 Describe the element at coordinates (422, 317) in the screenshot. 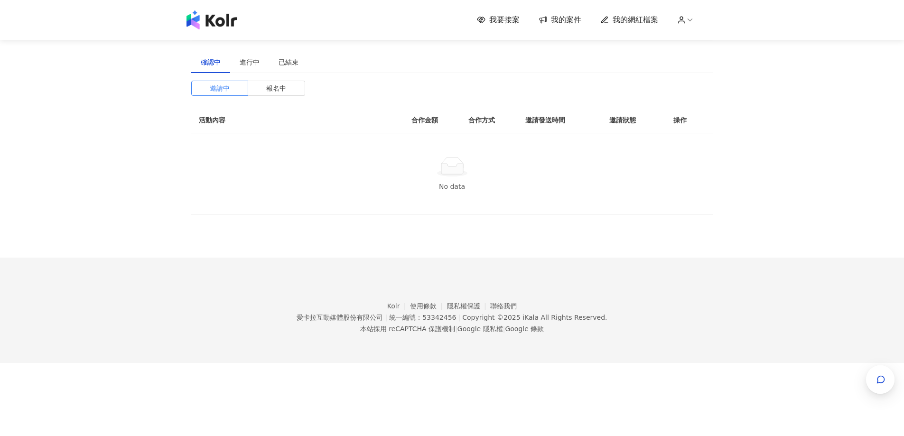

I see `div: 統一編號：53342456` at that location.